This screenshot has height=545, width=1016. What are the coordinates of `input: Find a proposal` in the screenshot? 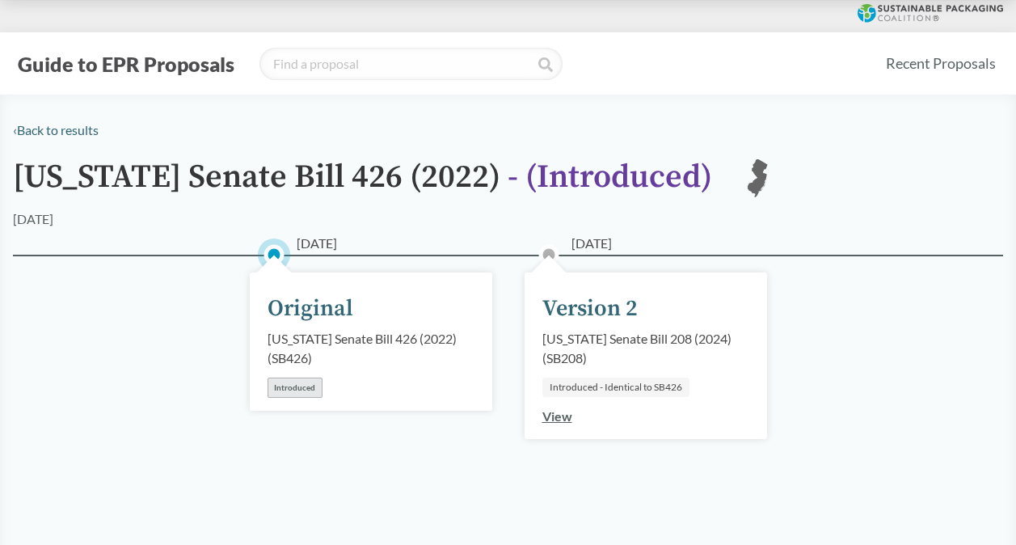 It's located at (411, 64).